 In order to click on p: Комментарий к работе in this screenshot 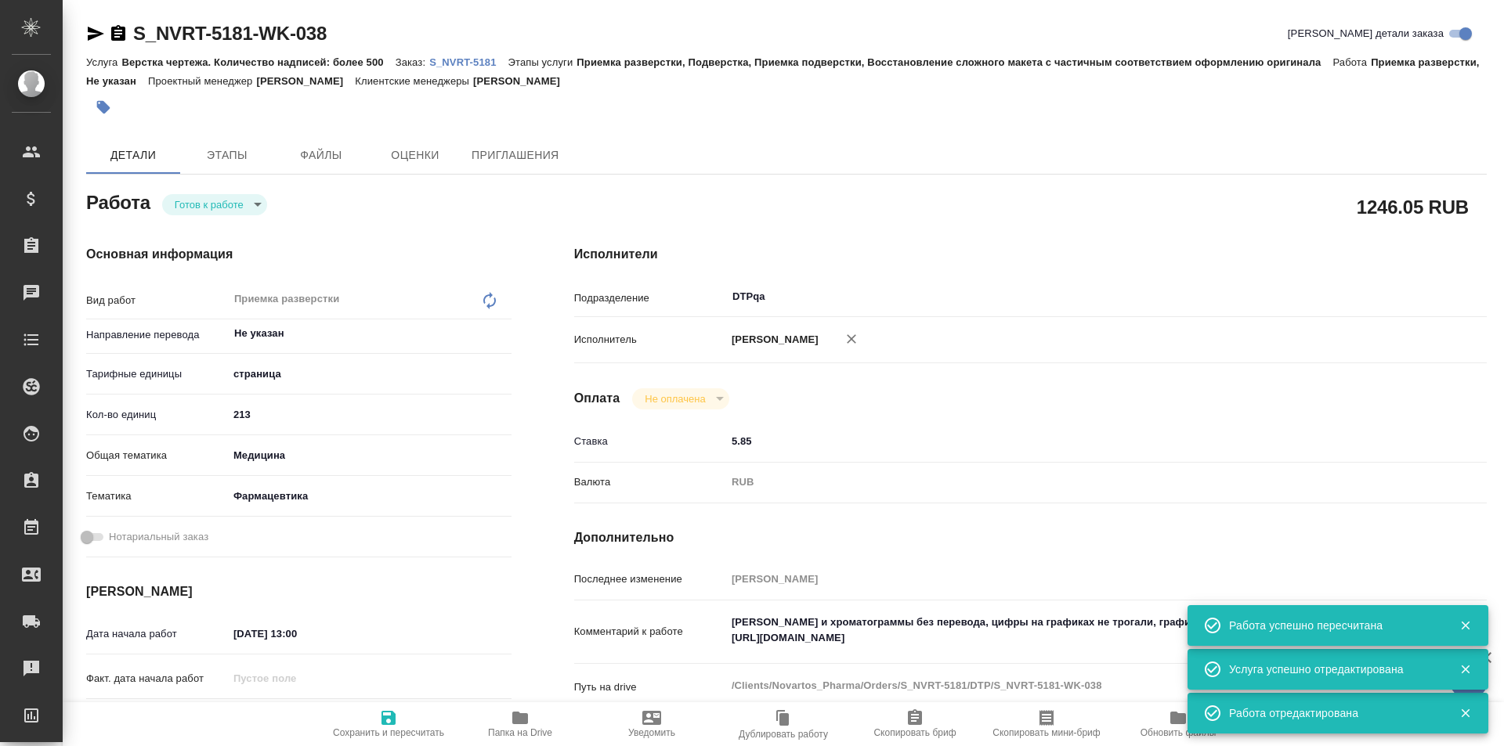, I will do `click(650, 632)`.